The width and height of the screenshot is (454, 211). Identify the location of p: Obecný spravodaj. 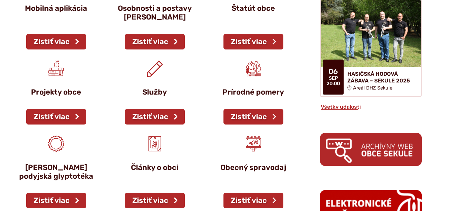
(253, 168).